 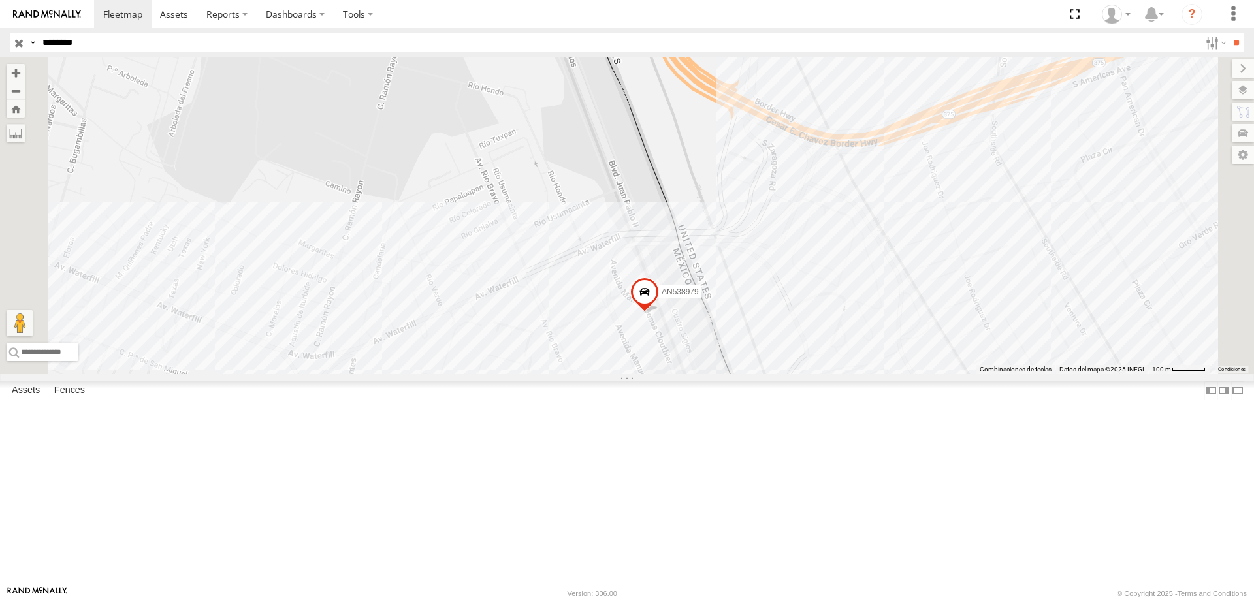 What do you see at coordinates (1162, 369) in the screenshot?
I see `span: 100 m` at bounding box center [1162, 369].